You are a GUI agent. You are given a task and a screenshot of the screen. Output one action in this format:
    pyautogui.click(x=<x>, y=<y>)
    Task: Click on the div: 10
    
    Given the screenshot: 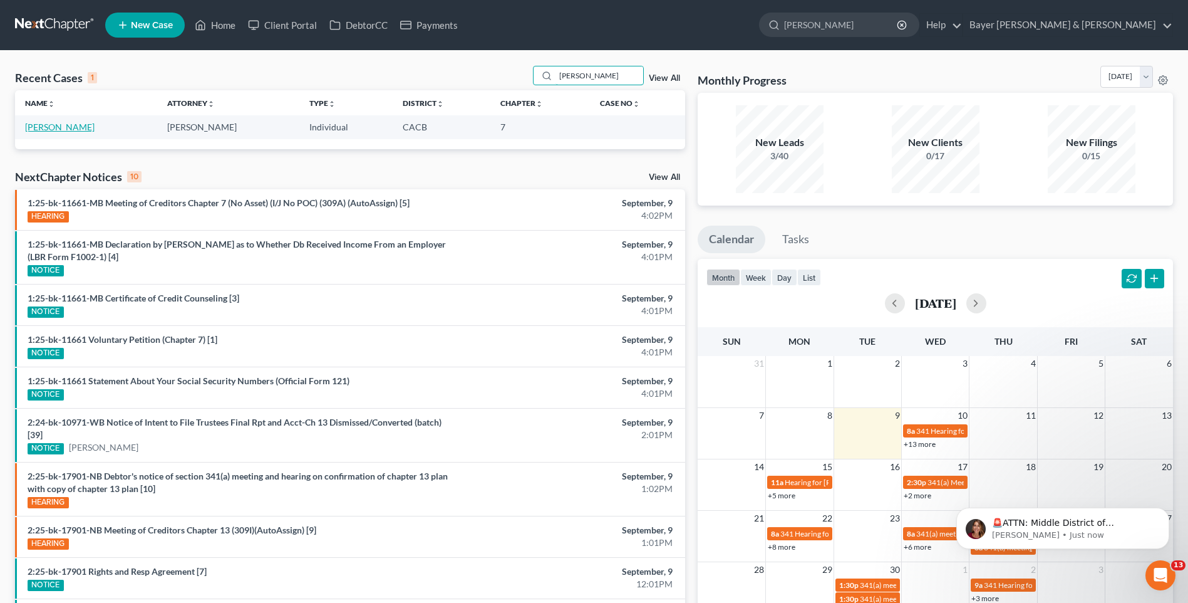 What is the action you would take?
    pyautogui.click(x=134, y=177)
    